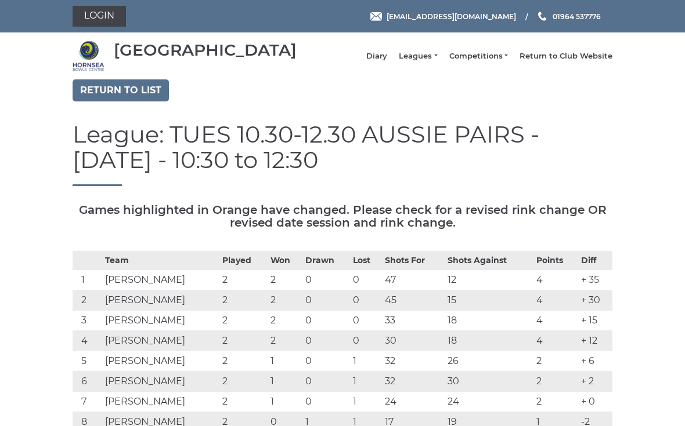 The image size is (685, 426). Describe the element at coordinates (88, 56) in the screenshot. I see `img: Hornsea Bowls Centre` at that location.